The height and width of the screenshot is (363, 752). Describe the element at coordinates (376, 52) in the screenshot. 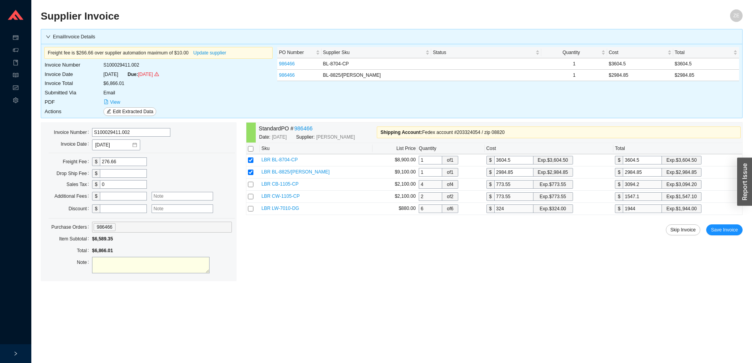

I see `th: Supplier Sku sortable` at that location.